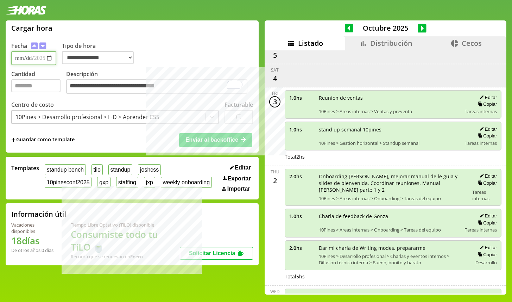 The width and height of the screenshot is (512, 302). I want to click on button: Exportar, so click(237, 179).